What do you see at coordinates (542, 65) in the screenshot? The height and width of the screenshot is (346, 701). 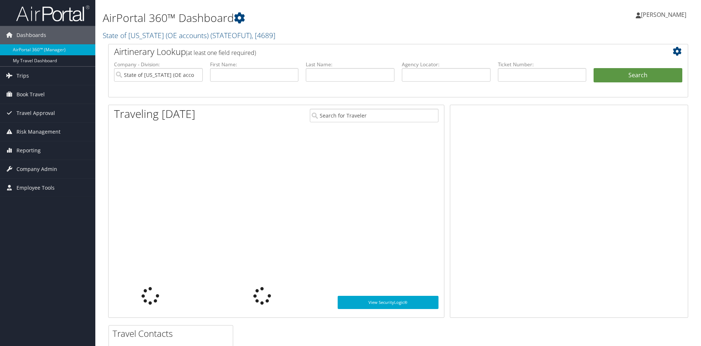 I see `label: Ticket Number:` at bounding box center [542, 65].